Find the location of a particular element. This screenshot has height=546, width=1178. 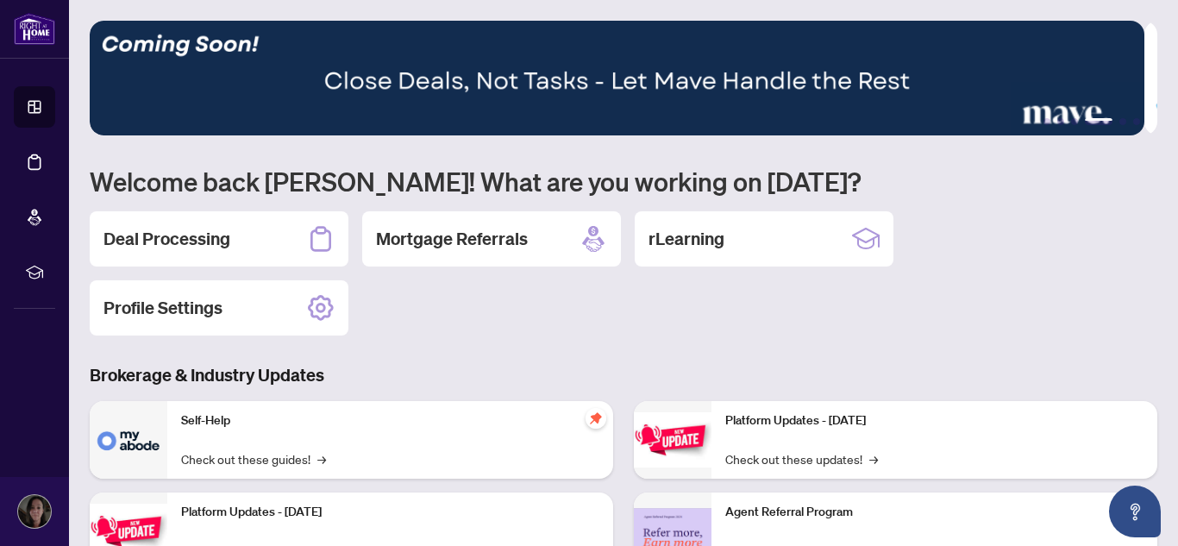

a: Check out these guides!→ is located at coordinates (254, 459).